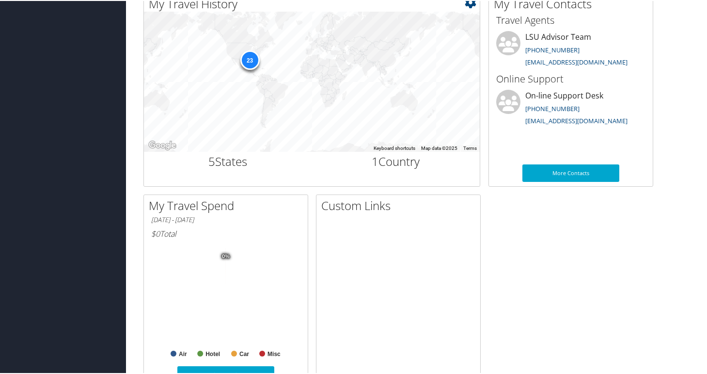 This screenshot has height=374, width=707. Describe the element at coordinates (226, 255) in the screenshot. I see `tspan: 0%` at that location.